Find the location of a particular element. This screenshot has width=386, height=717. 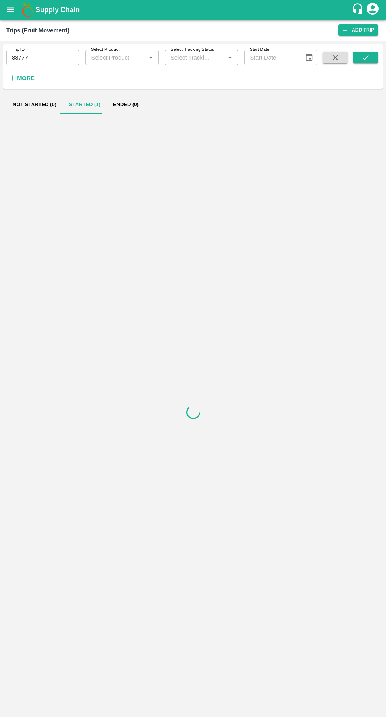

button: More is located at coordinates (21, 78).